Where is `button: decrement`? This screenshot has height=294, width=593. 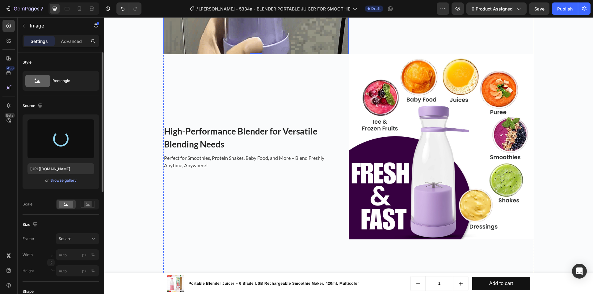 button: decrement is located at coordinates (314, 267).